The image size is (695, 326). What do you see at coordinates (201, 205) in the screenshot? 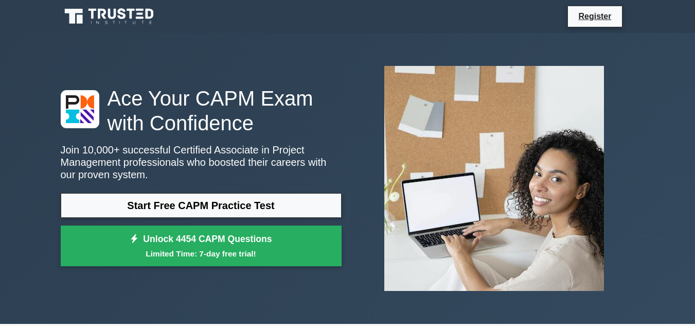
I see `a: Start Free CAPM Practice Test` at bounding box center [201, 205].